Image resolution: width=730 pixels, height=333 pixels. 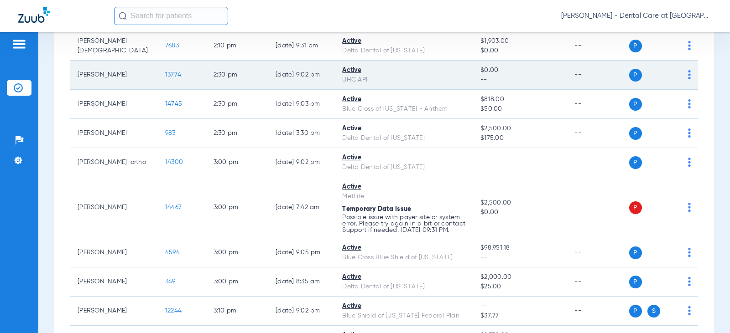 What do you see at coordinates (376, 209) in the screenshot?
I see `span: Temporary Data Issue` at bounding box center [376, 209].